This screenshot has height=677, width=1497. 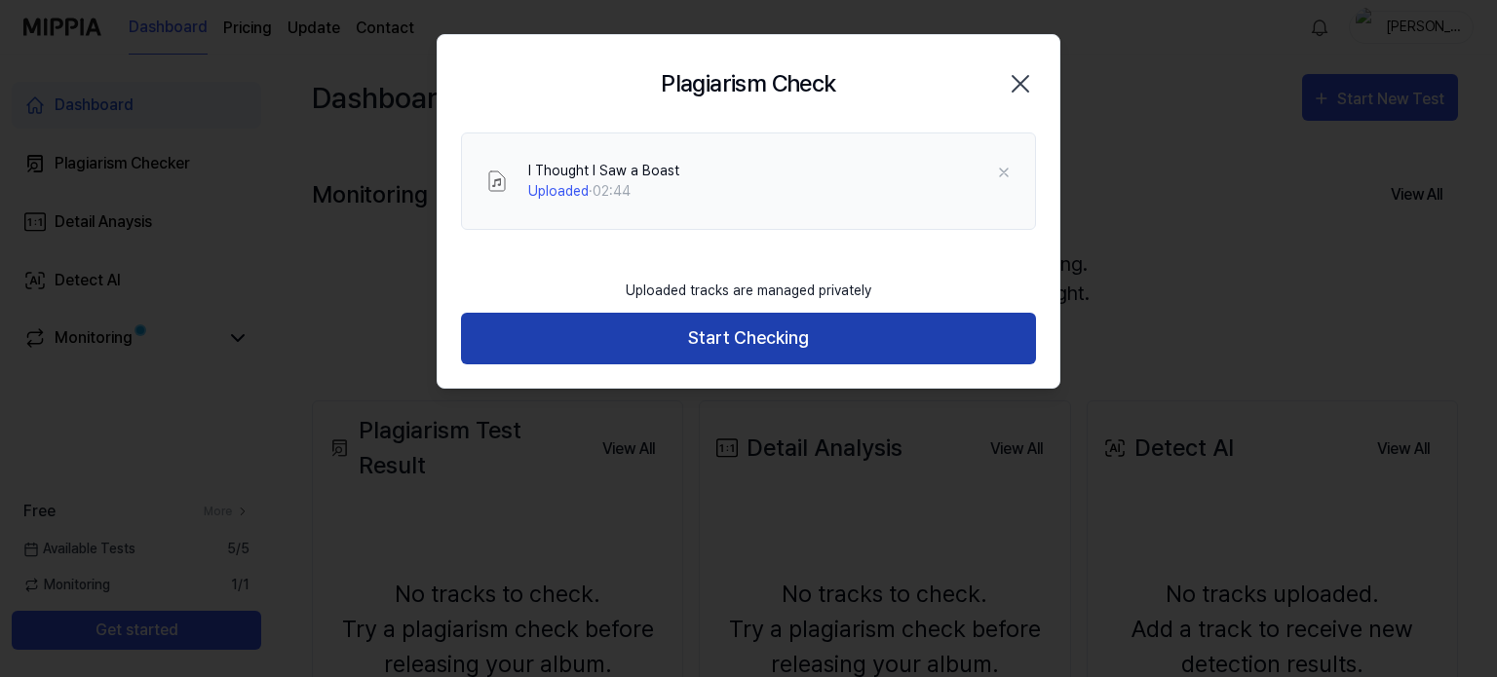 What do you see at coordinates (603, 191) in the screenshot?
I see `div: · 02:44` at bounding box center [603, 191].